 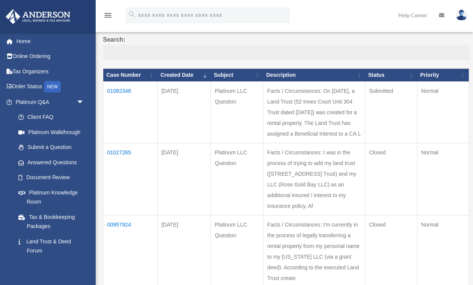 I want to click on a: menu, so click(x=108, y=16).